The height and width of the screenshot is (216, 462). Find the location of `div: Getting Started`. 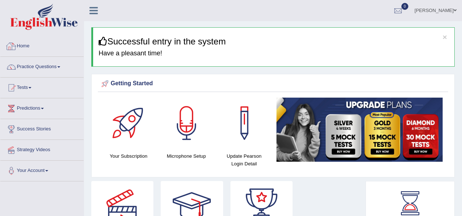

div: Getting Started is located at coordinates (273, 84).